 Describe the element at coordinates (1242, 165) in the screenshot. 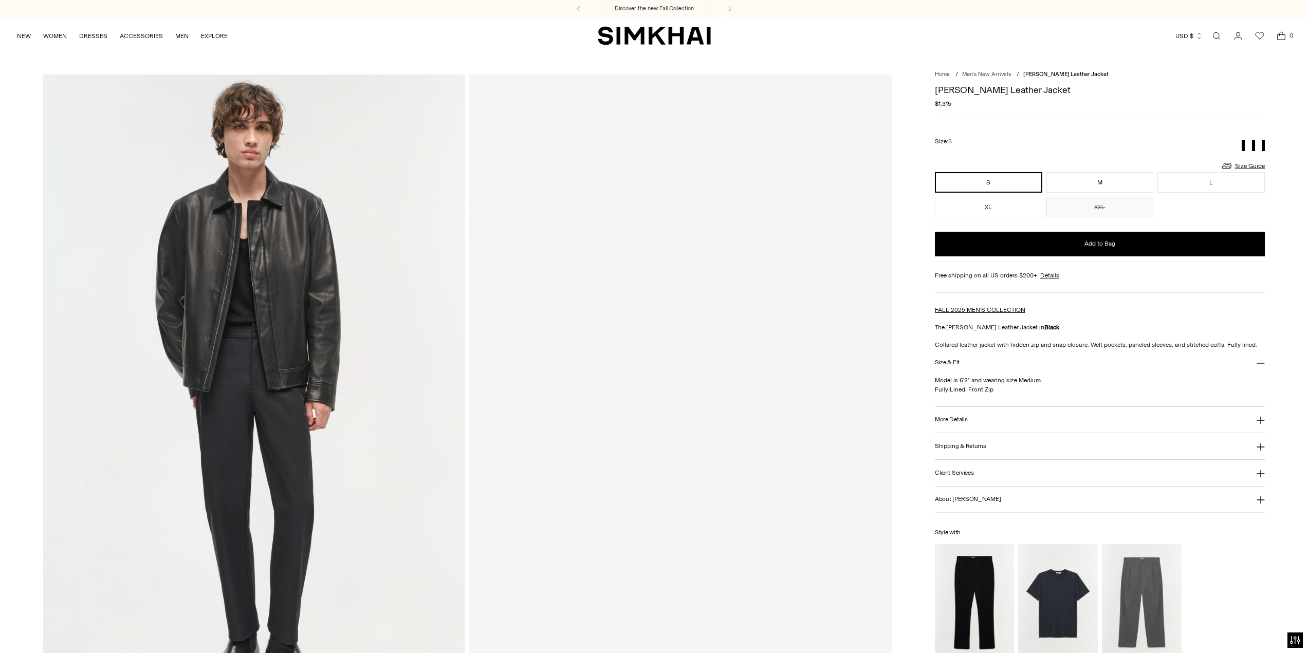

I see `a: Size Guide` at that location.